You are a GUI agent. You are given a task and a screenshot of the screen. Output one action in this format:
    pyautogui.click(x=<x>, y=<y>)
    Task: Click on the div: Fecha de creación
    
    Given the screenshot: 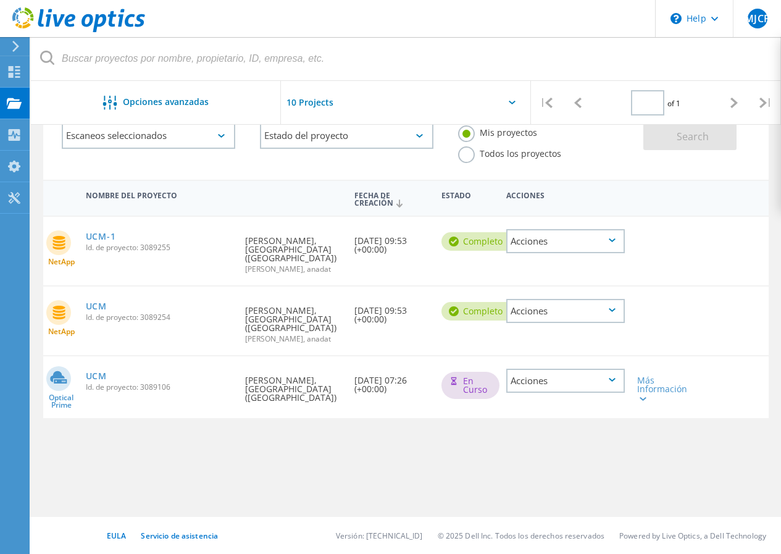 What is the action you would take?
    pyautogui.click(x=391, y=198)
    